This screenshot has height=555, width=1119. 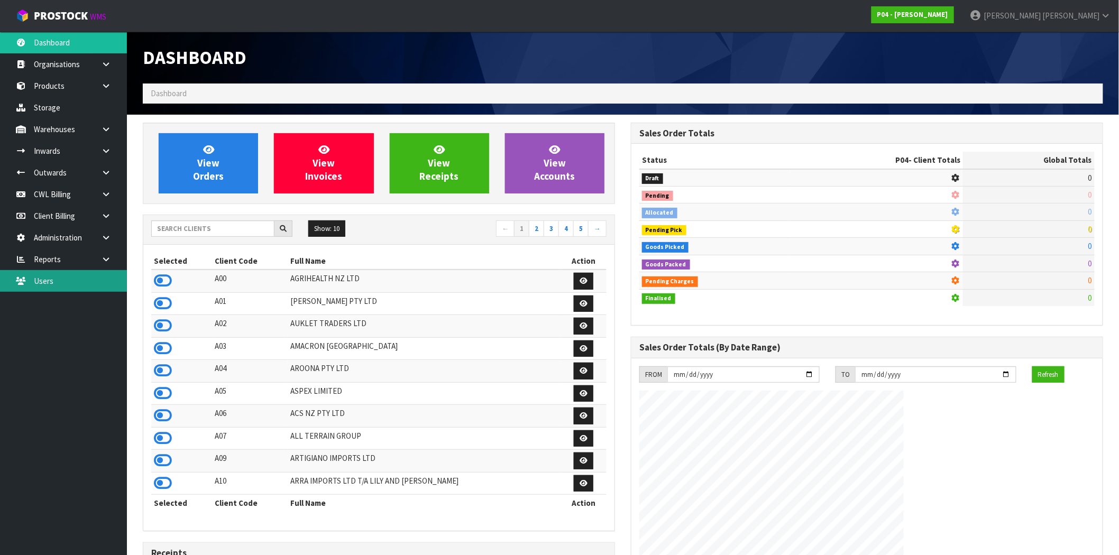 I want to click on span: Allocated, so click(x=659, y=213).